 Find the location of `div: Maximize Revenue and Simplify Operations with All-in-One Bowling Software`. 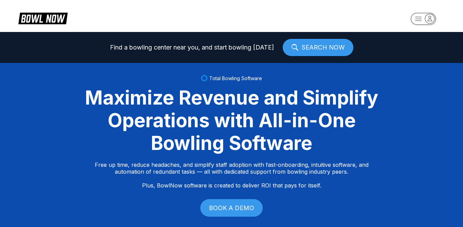

div: Maximize Revenue and Simplify Operations with All-in-One Bowling Software is located at coordinates (232, 121).